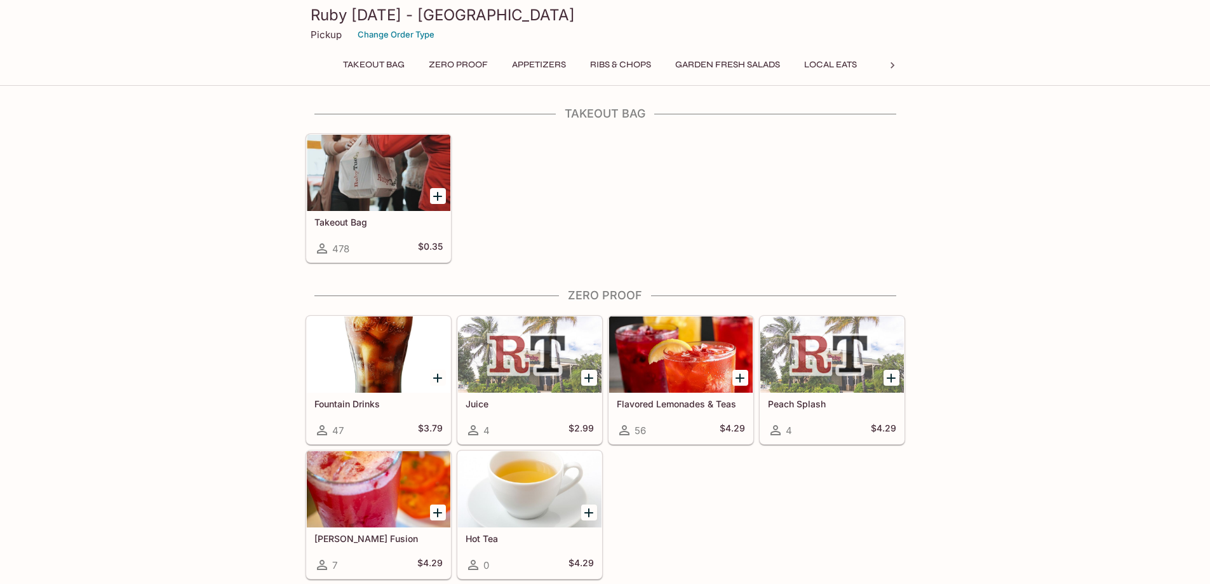 The image size is (1210, 584). Describe the element at coordinates (379, 355) in the screenshot. I see `div: Fountain Drinks` at that location.